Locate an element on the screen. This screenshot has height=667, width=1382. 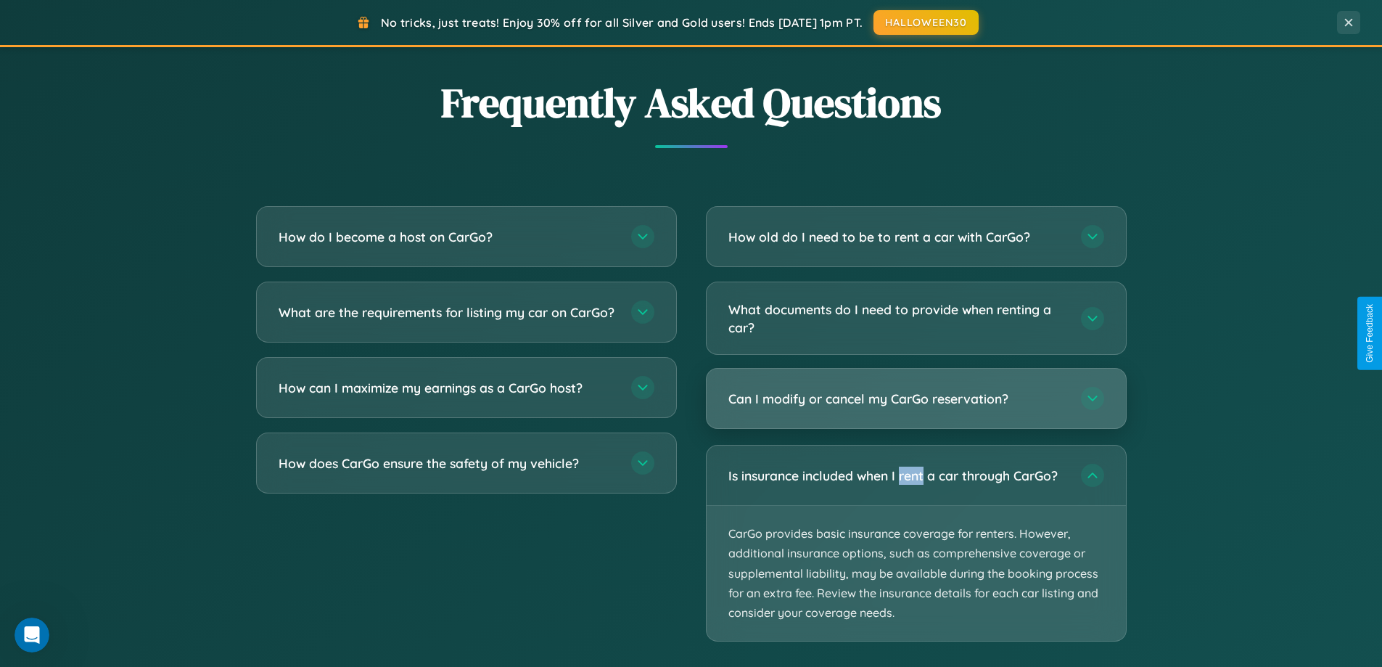
p: CarGo provides basic insurance coverage for renters. However, additional insurance options, such ... is located at coordinates (916, 573).